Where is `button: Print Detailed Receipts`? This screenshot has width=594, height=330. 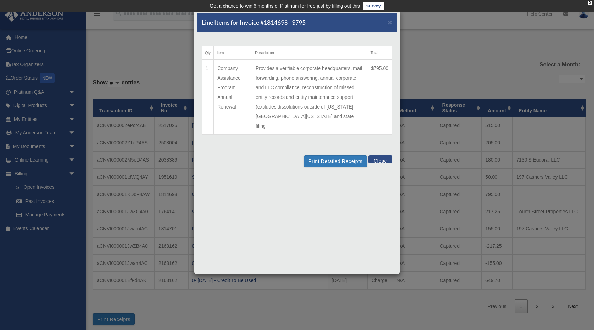
button: Print Detailed Receipts is located at coordinates (335, 161).